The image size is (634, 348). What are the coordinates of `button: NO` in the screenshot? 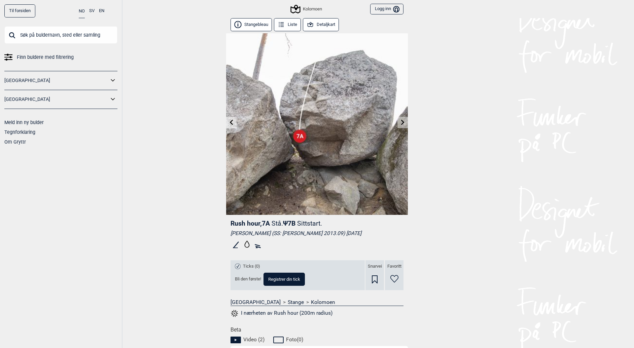 It's located at (82, 11).